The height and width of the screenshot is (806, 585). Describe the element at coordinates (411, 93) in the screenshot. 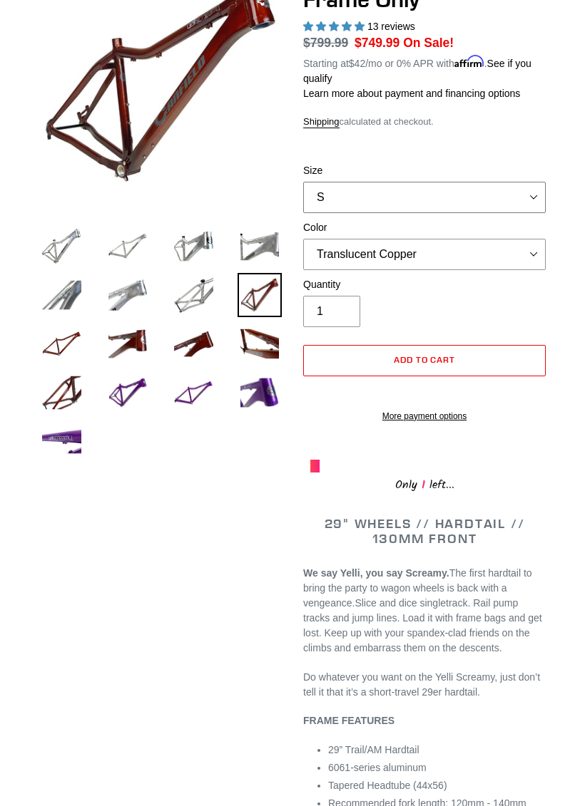

I see `a: Learn more about payment and financing options` at that location.